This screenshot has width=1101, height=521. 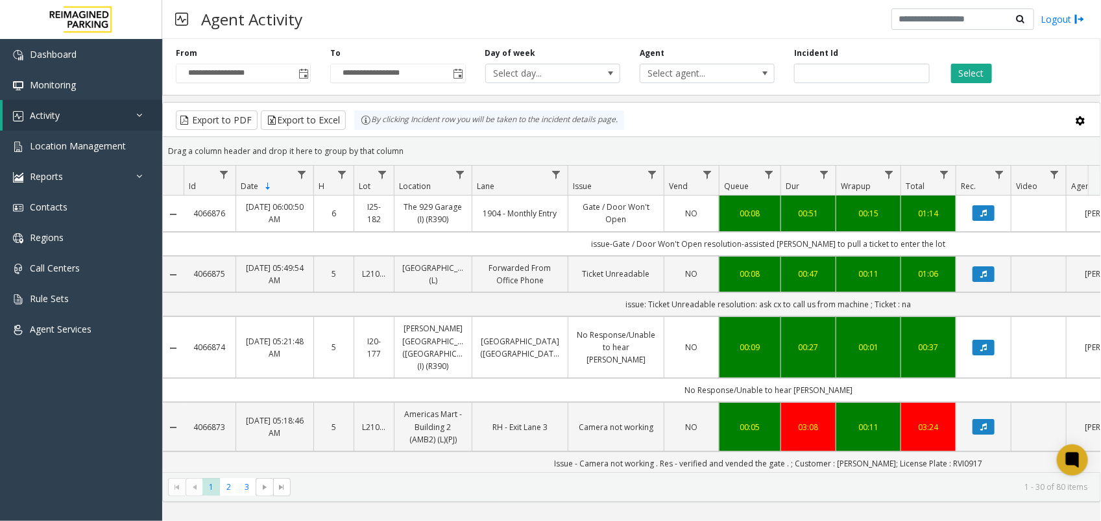 I want to click on span: Id, so click(x=192, y=186).